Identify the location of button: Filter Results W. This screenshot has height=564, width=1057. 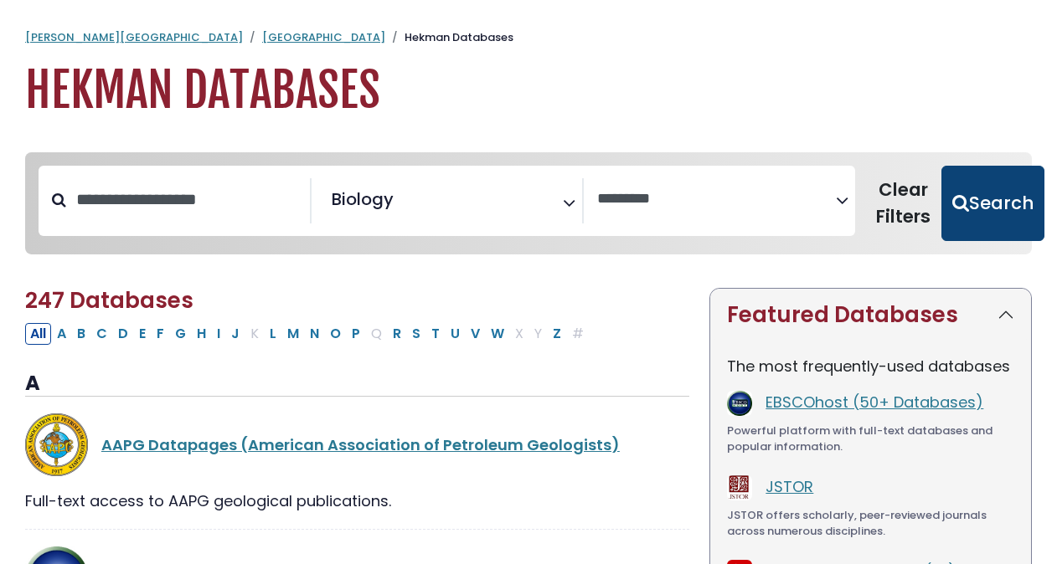
(497, 334).